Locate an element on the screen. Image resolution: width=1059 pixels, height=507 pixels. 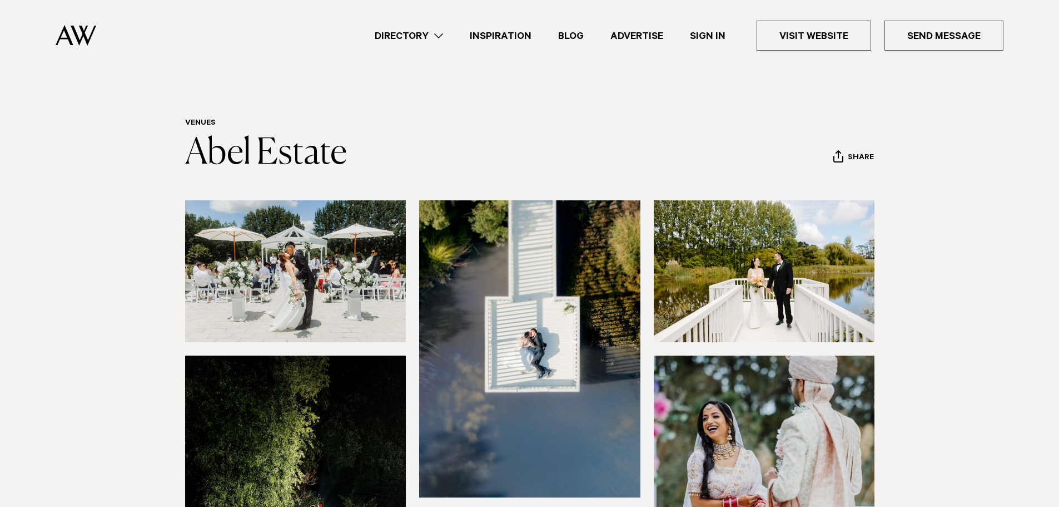
a: Sign In is located at coordinates (708, 36).